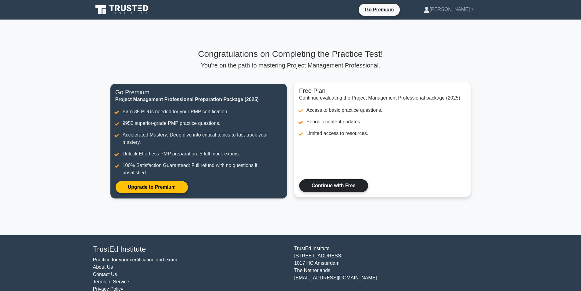 The image size is (581, 291). I want to click on a: Upgrade to Premium, so click(152, 187).